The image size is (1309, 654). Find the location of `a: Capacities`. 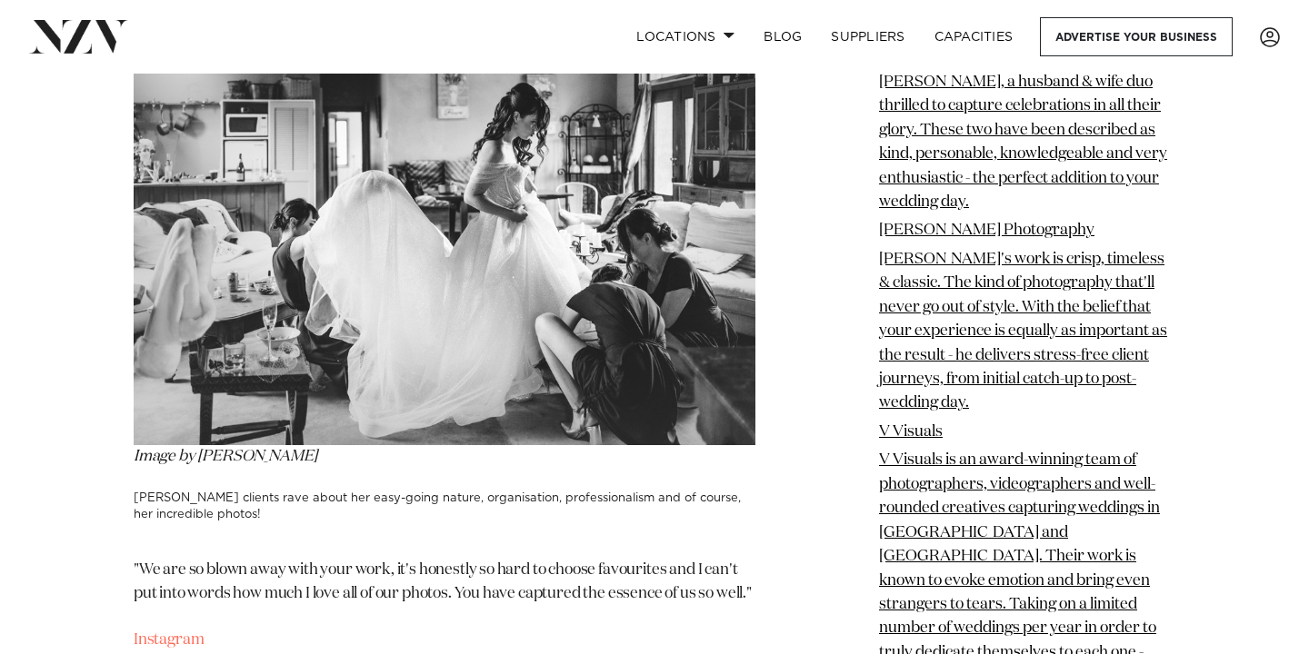

a: Capacities is located at coordinates (974, 36).